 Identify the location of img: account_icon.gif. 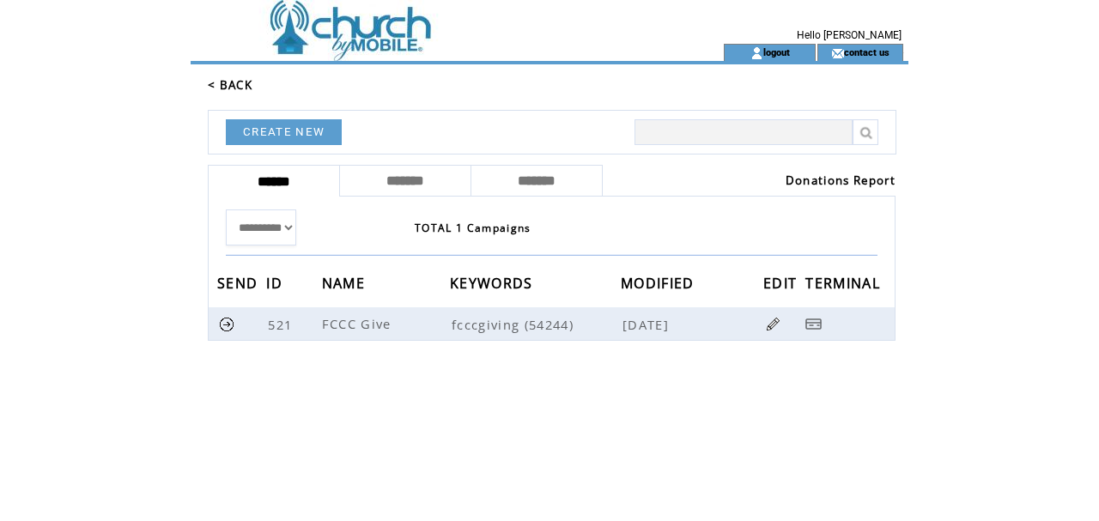
(756, 53).